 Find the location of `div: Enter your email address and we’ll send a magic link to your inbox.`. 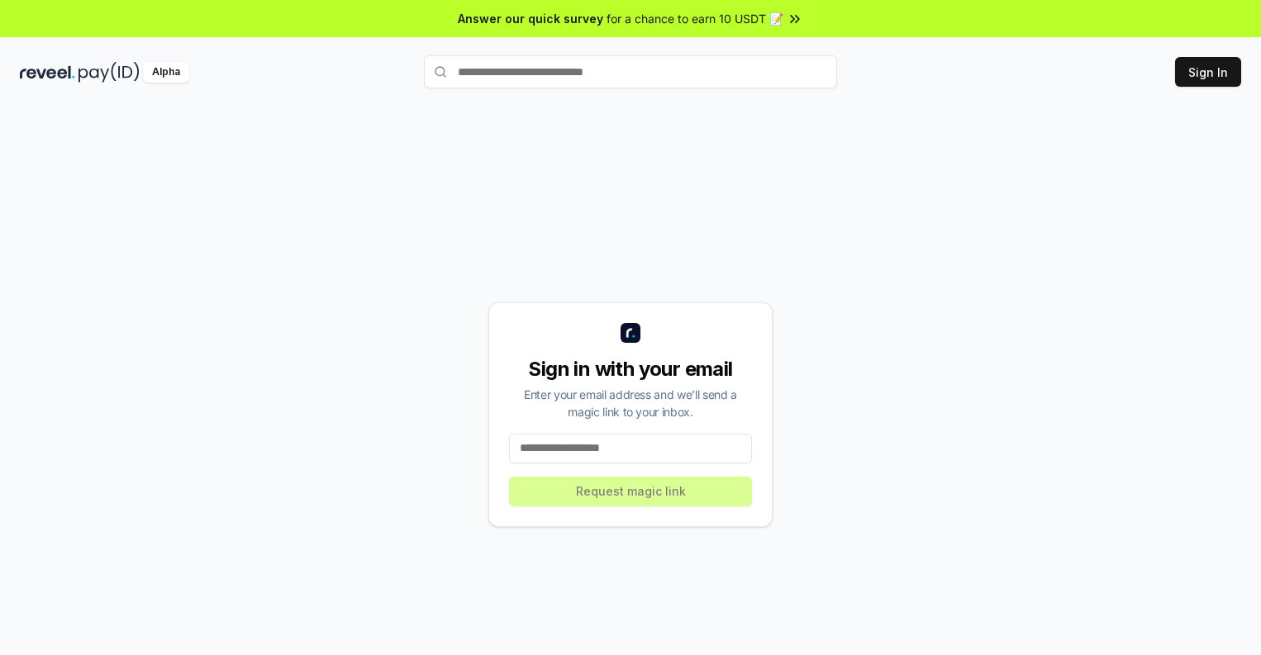

div: Enter your email address and we’ll send a magic link to your inbox. is located at coordinates (630, 403).